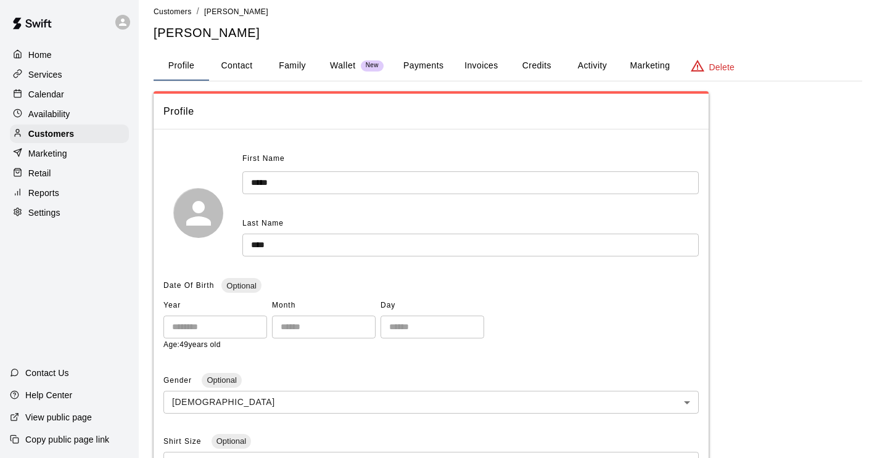 Image resolution: width=877 pixels, height=458 pixels. I want to click on span: Age: 49 years old, so click(192, 345).